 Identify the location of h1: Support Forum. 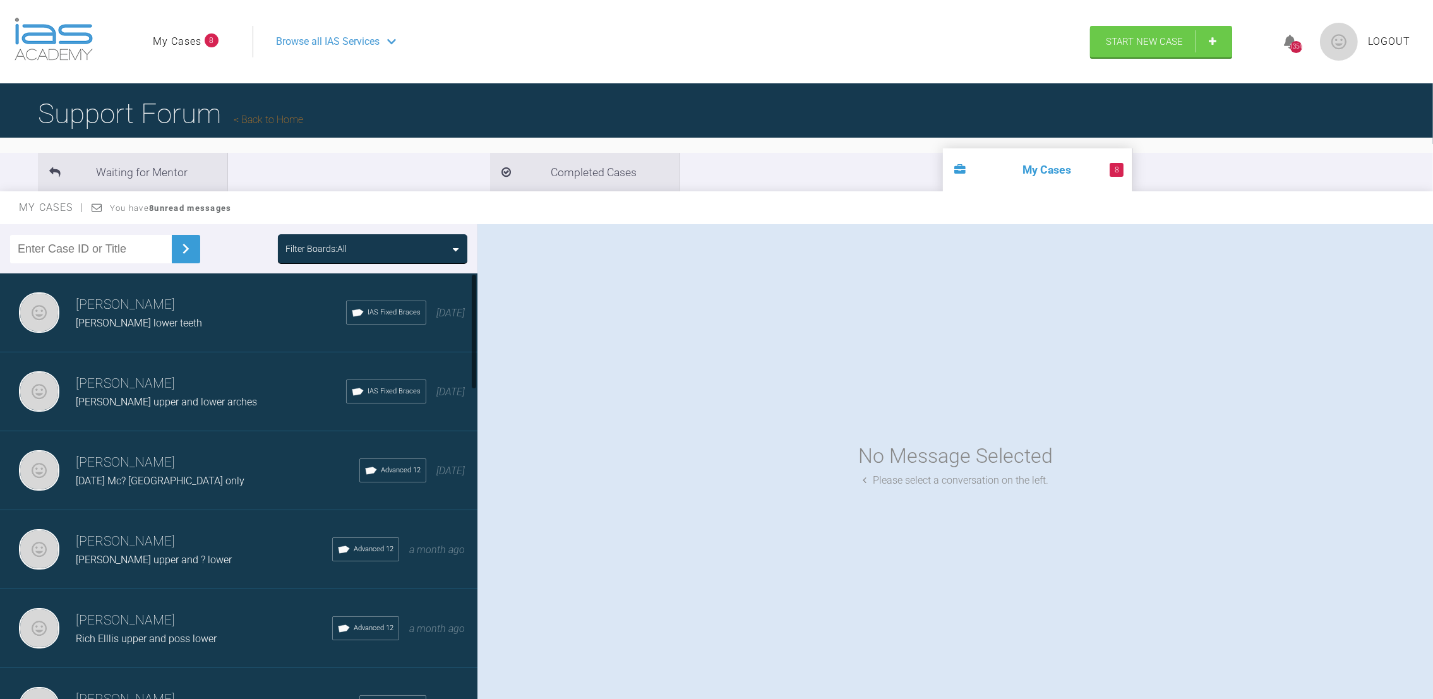
(171, 114).